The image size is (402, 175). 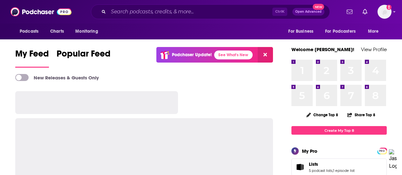 What do you see at coordinates (29, 31) in the screenshot?
I see `span: Podcasts` at bounding box center [29, 31].